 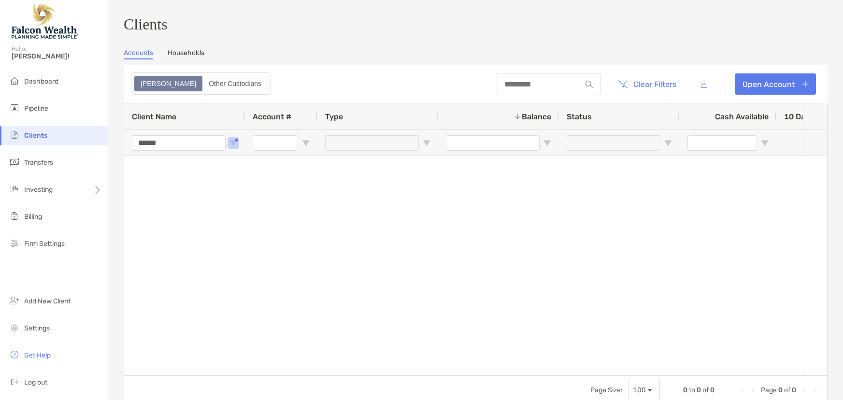 What do you see at coordinates (33, 217) in the screenshot?
I see `span: Billing` at bounding box center [33, 217].